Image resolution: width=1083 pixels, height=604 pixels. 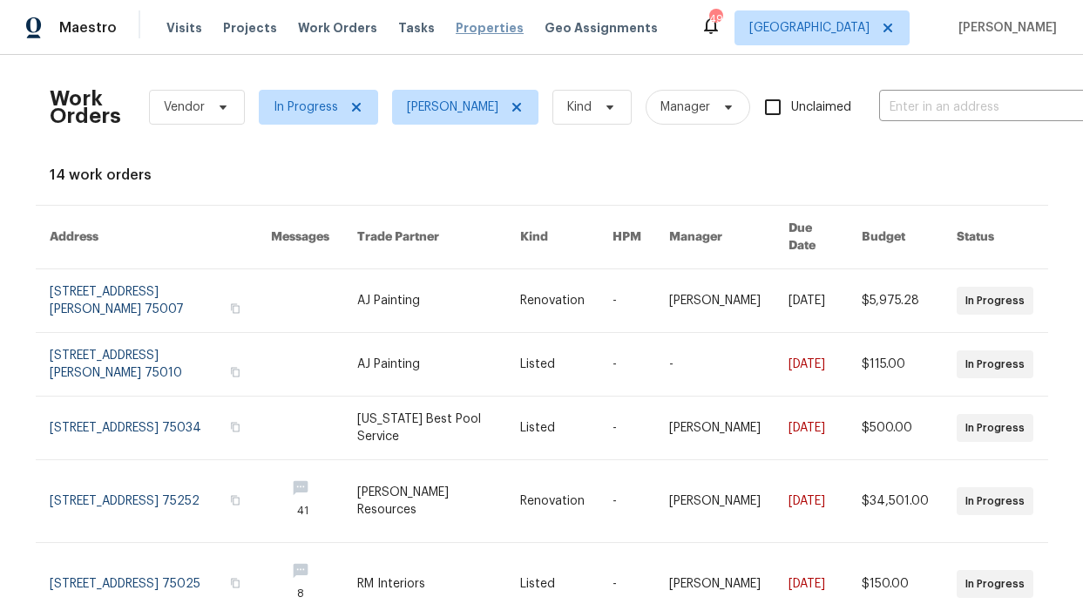 I want to click on span: Maestro, so click(x=88, y=28).